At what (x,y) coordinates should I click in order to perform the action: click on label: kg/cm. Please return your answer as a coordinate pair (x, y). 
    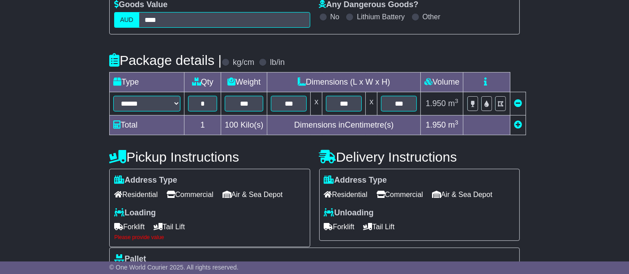
    Looking at the image, I should click on (243, 63).